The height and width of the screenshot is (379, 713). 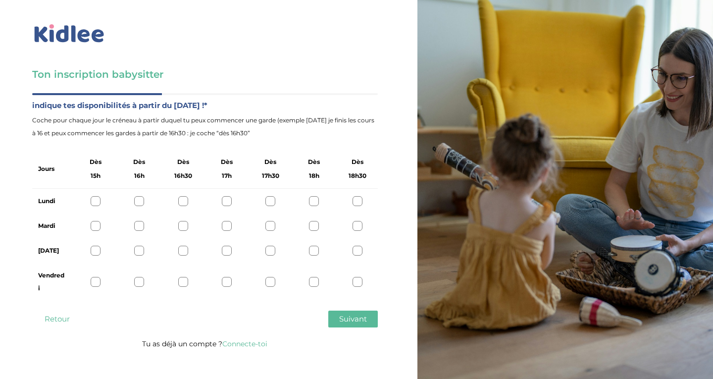 What do you see at coordinates (353, 318) in the screenshot?
I see `span: Suivant` at bounding box center [353, 318].